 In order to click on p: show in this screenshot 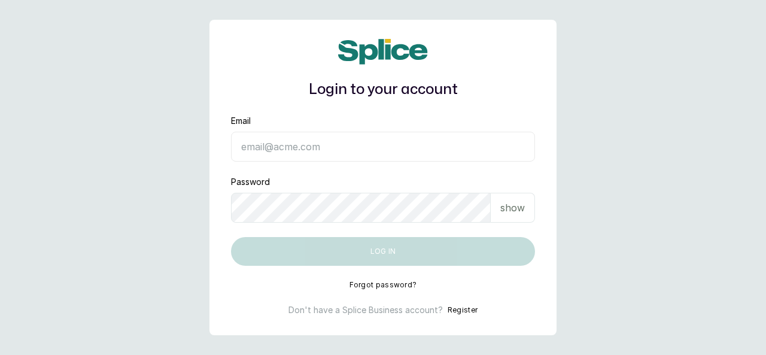, I will do `click(512, 208)`.